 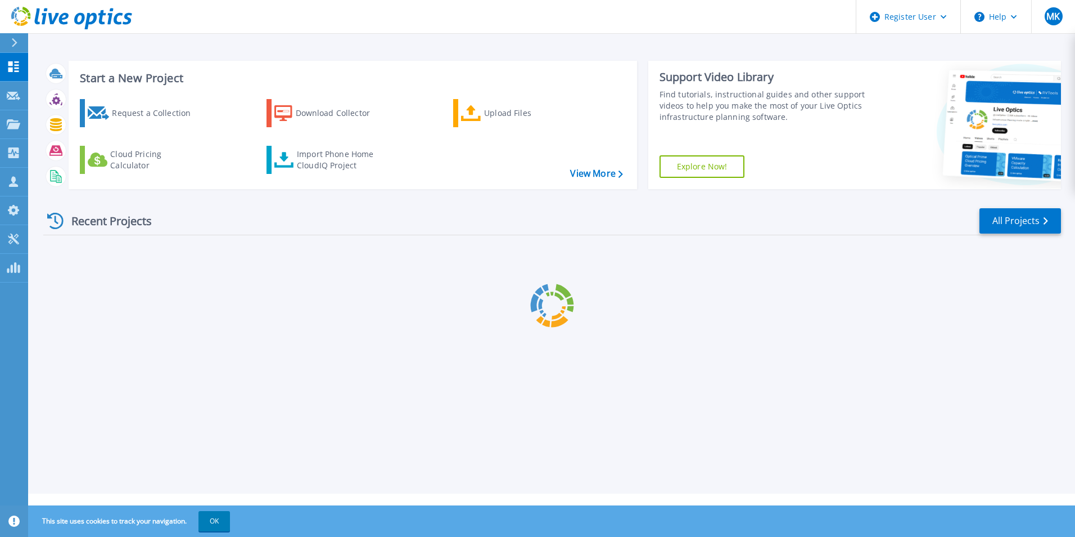 I want to click on a: Explore Now!, so click(x=702, y=166).